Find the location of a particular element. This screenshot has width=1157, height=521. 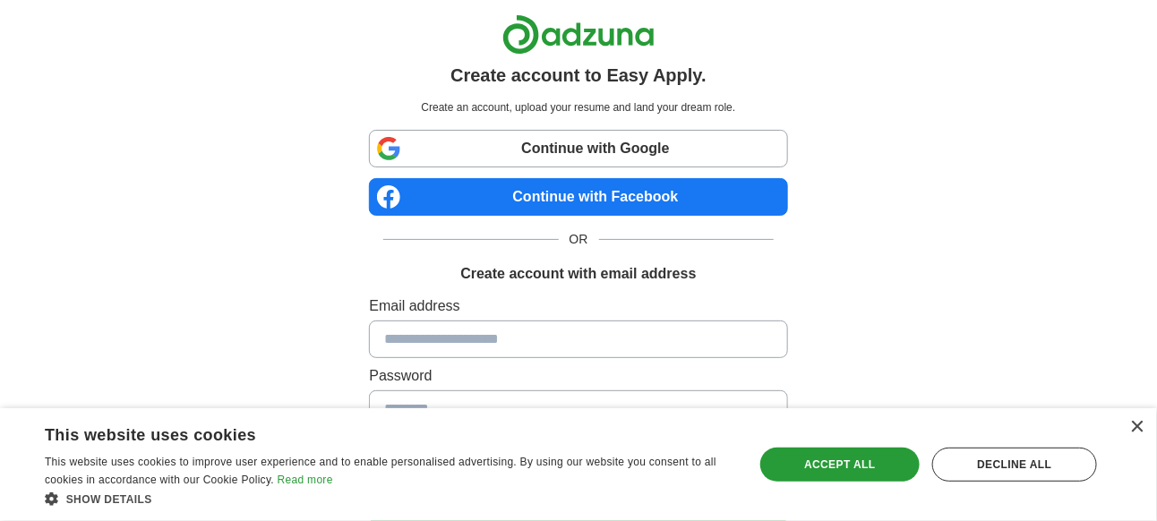

span: Show details is located at coordinates (109, 500).